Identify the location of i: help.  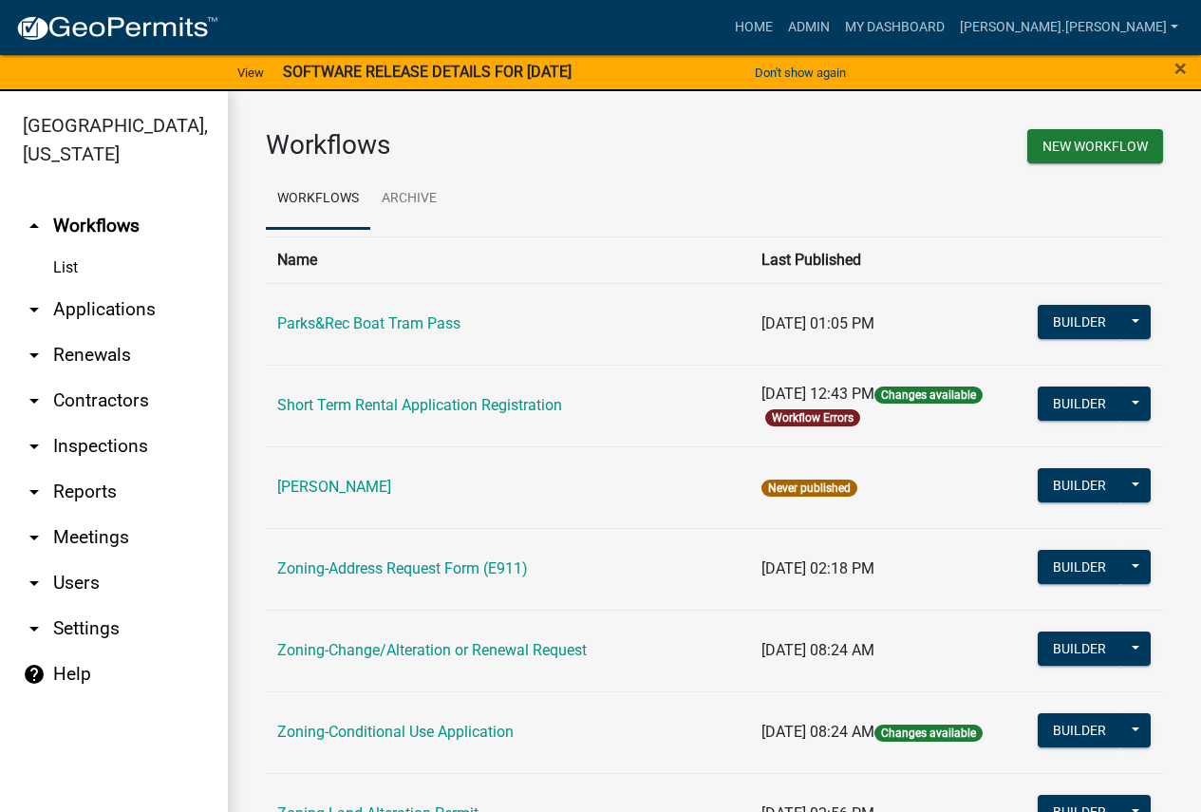
(34, 674).